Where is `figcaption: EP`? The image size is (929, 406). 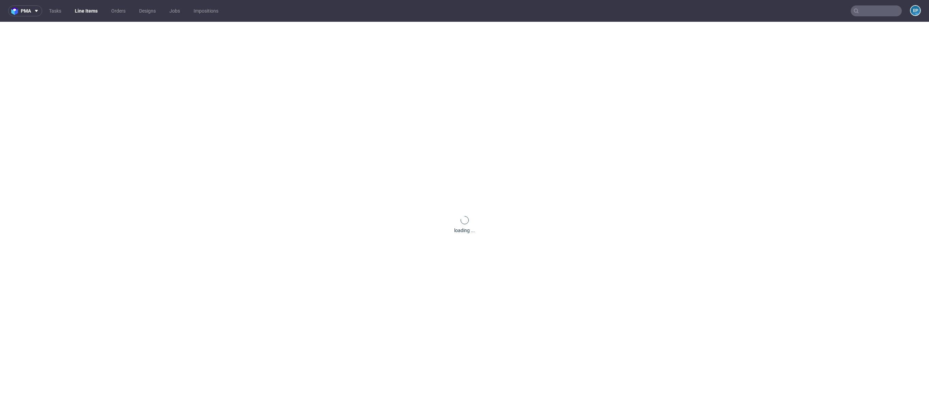
figcaption: EP is located at coordinates (915, 11).